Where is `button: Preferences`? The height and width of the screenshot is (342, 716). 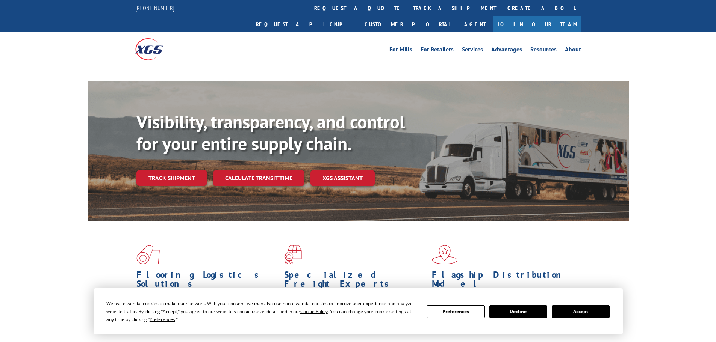
button: Preferences is located at coordinates (456, 312).